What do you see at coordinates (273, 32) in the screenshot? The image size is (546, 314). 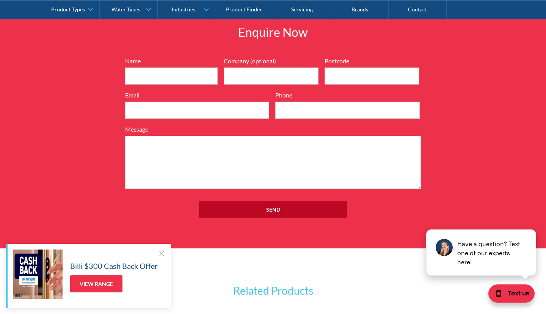 I see `h2: Enquire Now` at bounding box center [273, 32].